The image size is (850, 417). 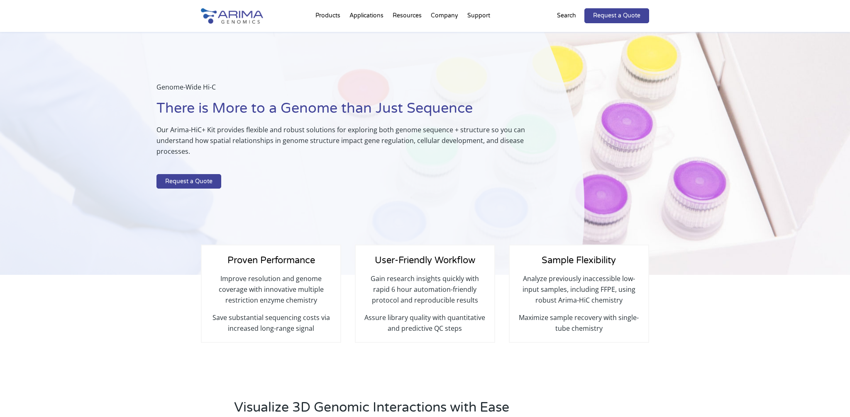 What do you see at coordinates (349, 144) in the screenshot?
I see `p: Our Arima-HiC+ Kit provides flexible and robust solutions for exploring both genome sequence + st...` at bounding box center [349, 144].